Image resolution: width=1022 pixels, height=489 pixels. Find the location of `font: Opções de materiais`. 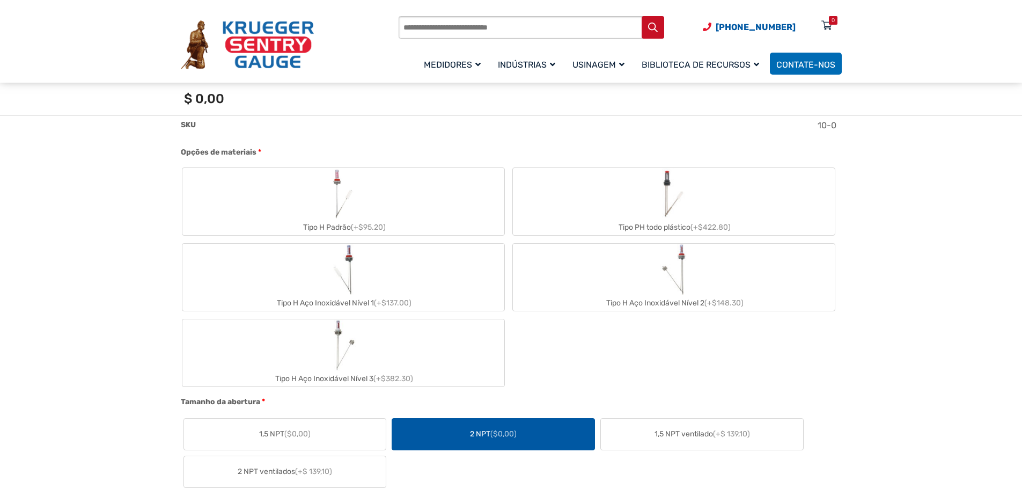

font: Opções de materiais is located at coordinates (218, 152).